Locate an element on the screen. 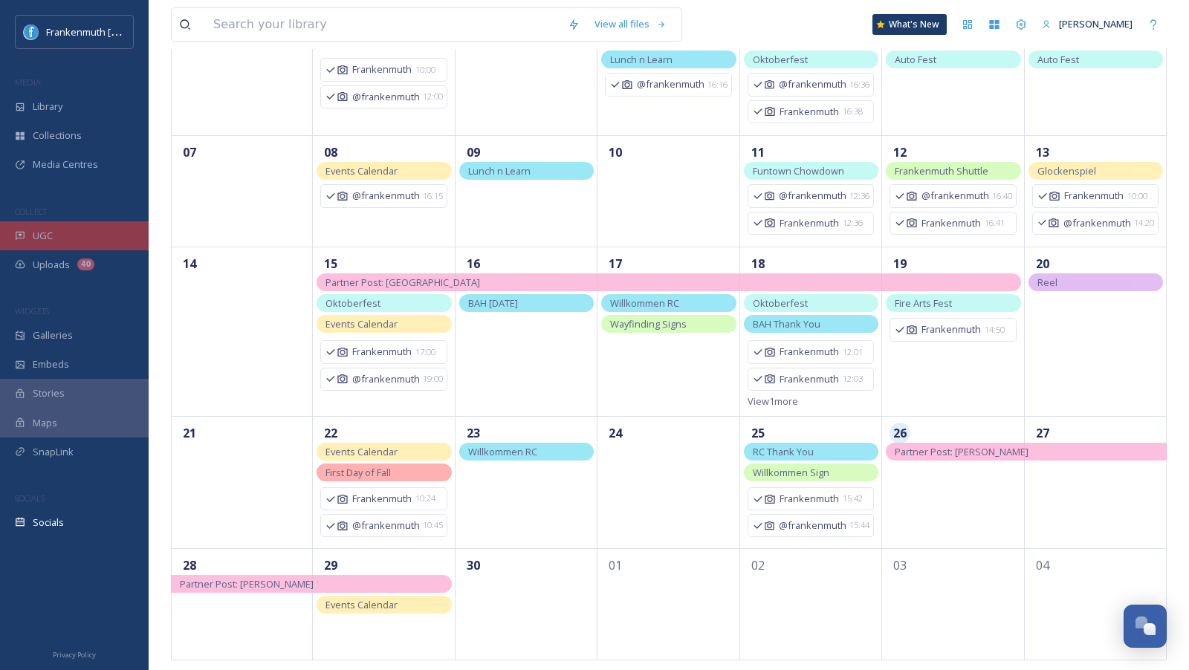 This screenshot has height=670, width=1189. span: Collections is located at coordinates (57, 135).